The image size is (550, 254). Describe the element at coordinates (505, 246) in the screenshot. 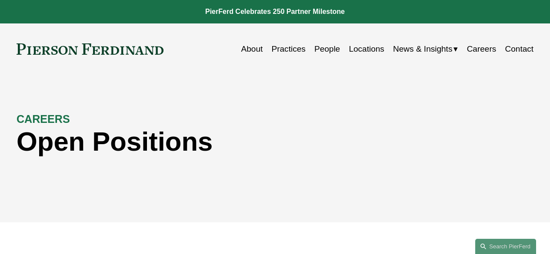

I see `a: Search this site` at that location.